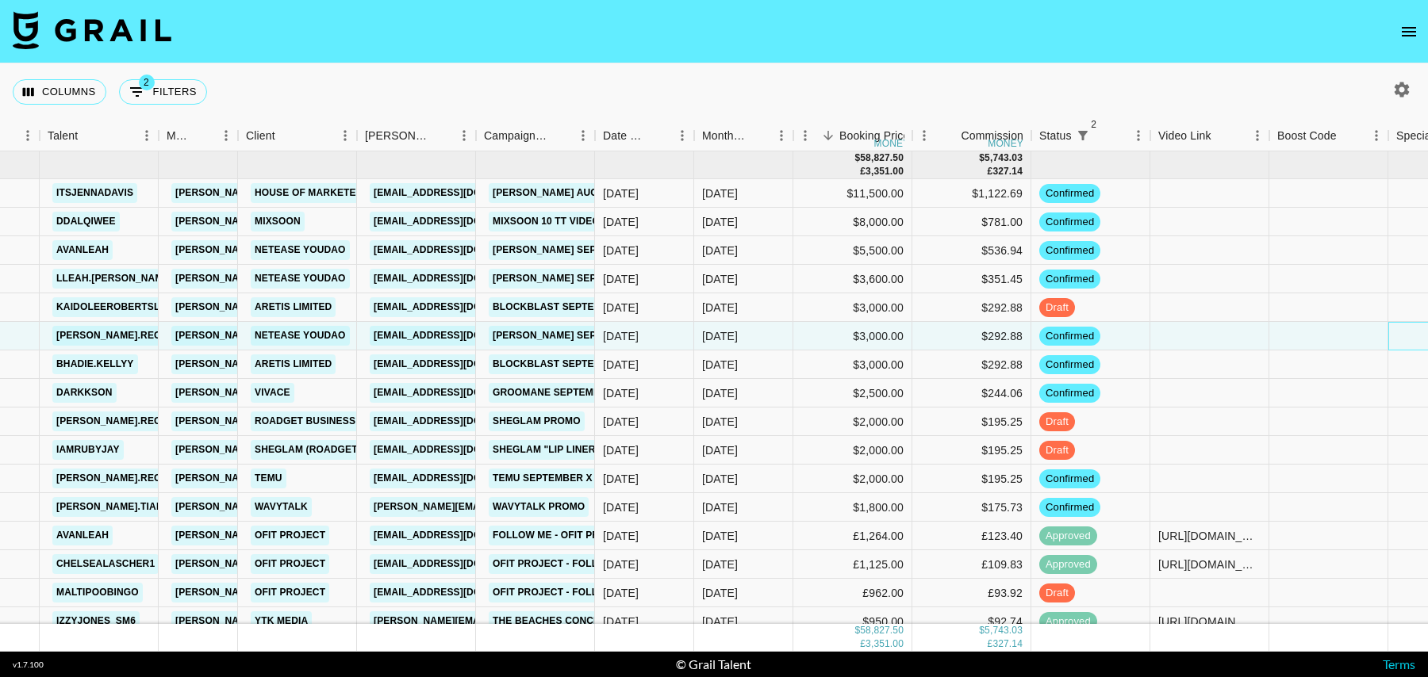 The width and height of the screenshot is (1428, 677). I want to click on div: £962.00, so click(853, 593).